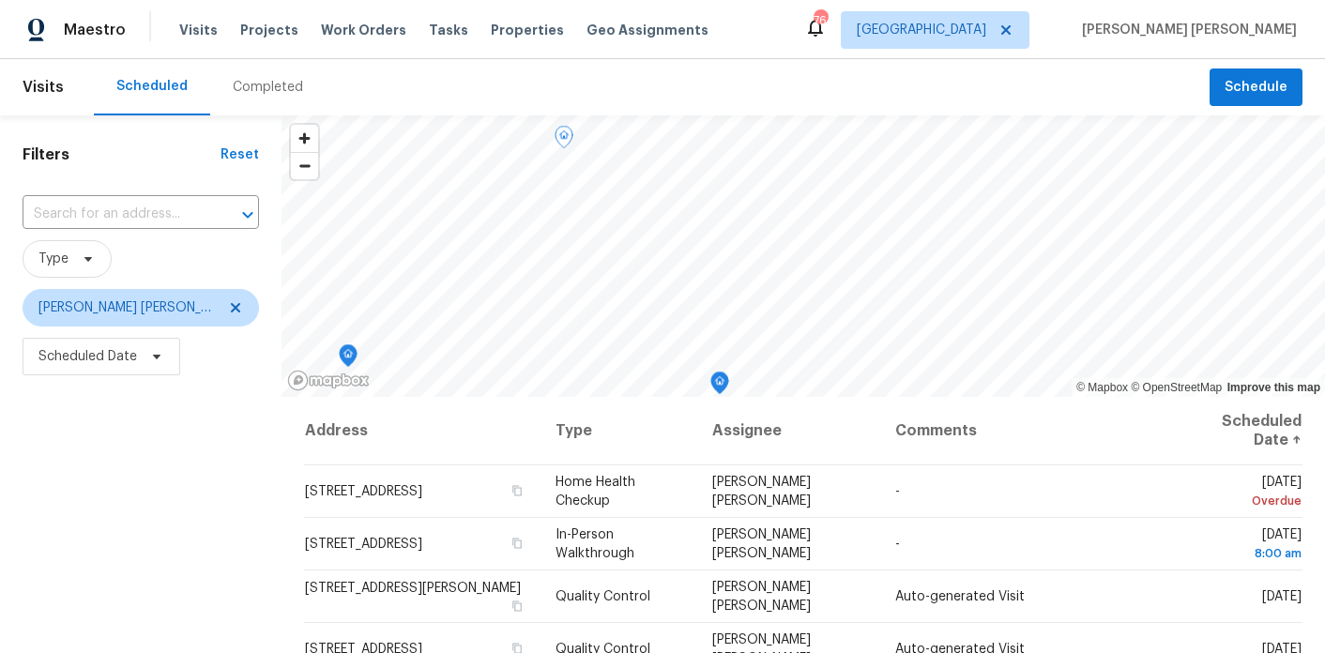 Image resolution: width=1325 pixels, height=653 pixels. I want to click on canvas: Map, so click(803, 256).